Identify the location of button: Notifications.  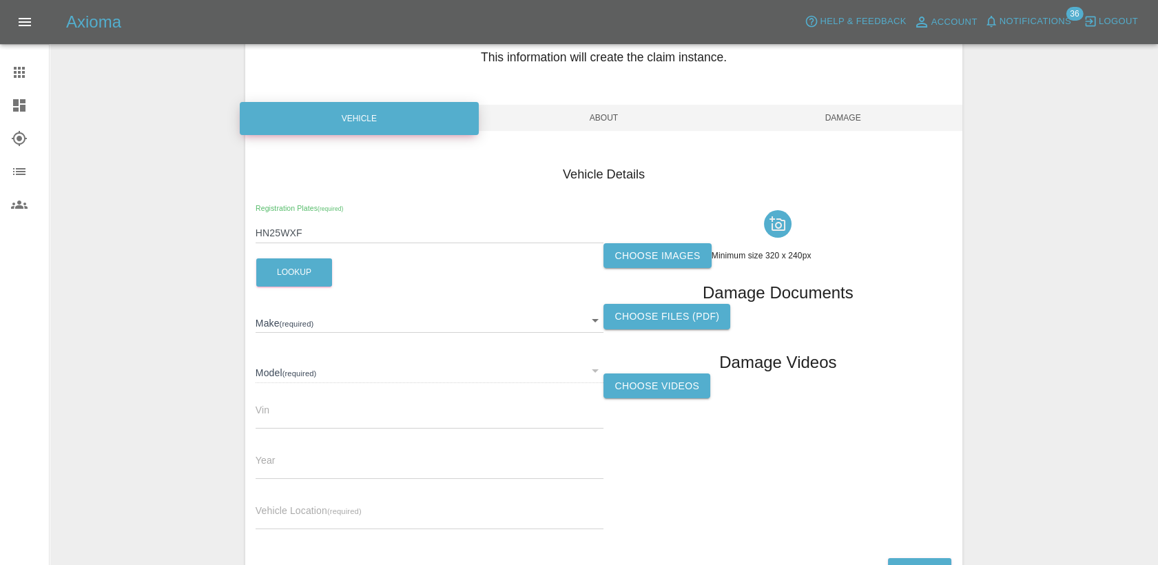
(1028, 21).